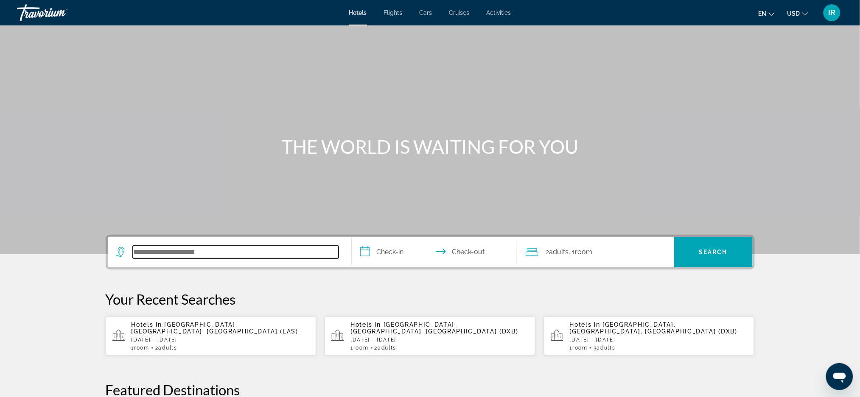  What do you see at coordinates (430, 147) in the screenshot?
I see `h1: THE WORLD IS WAITING FOR YOU` at bounding box center [430, 147].